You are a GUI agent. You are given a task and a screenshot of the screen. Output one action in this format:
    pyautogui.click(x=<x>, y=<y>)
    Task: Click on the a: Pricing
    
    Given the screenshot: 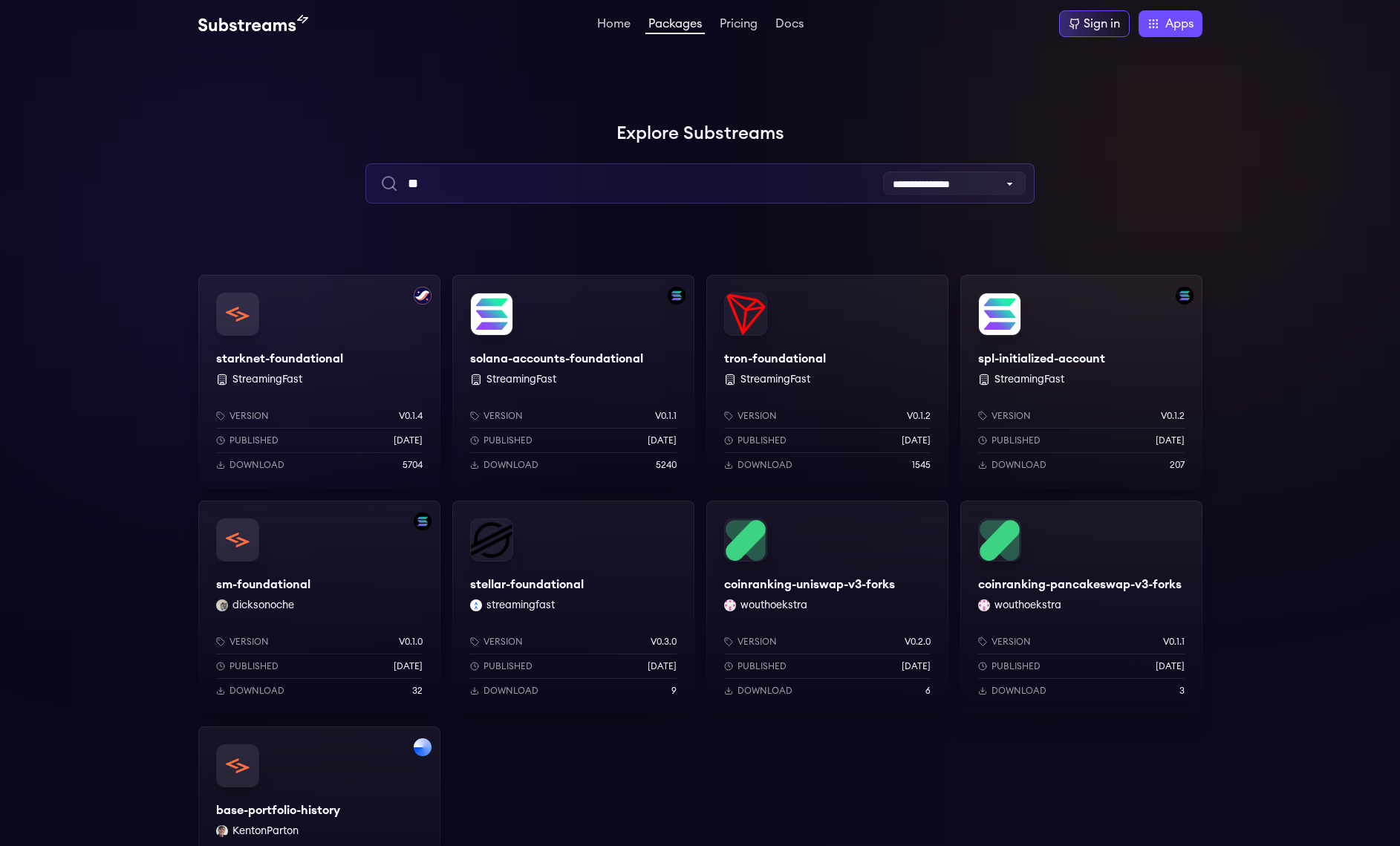 What is the action you would take?
    pyautogui.click(x=738, y=25)
    